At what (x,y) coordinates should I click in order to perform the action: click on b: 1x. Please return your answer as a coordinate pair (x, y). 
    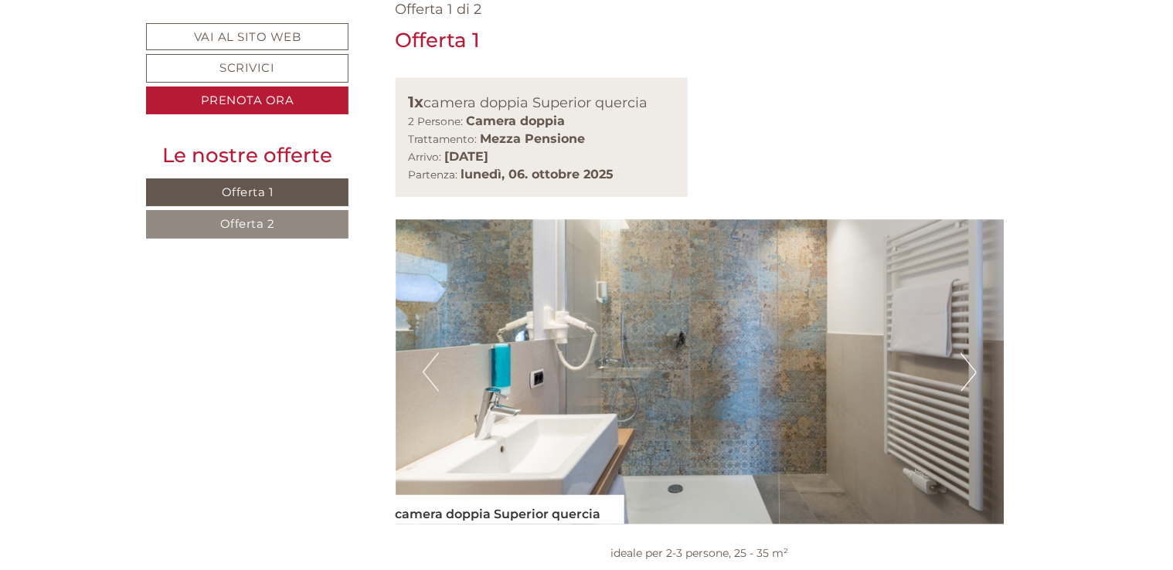
    Looking at the image, I should click on (416, 102).